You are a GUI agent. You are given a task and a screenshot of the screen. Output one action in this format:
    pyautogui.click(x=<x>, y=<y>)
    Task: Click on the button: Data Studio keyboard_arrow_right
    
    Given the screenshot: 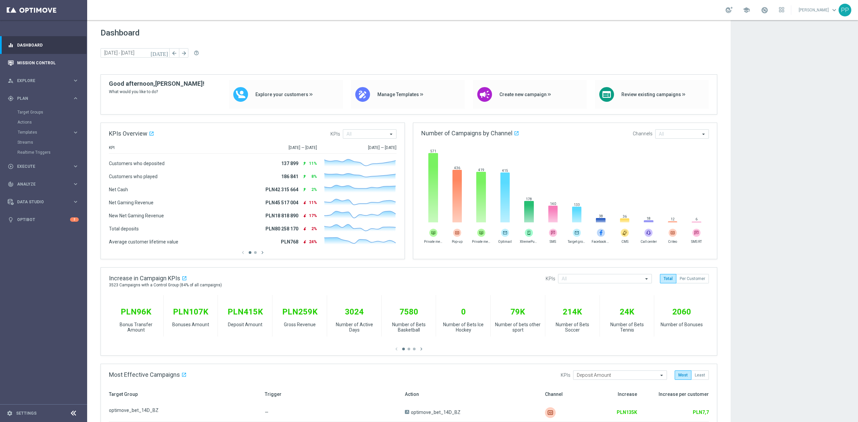 What is the action you would take?
    pyautogui.click(x=43, y=202)
    